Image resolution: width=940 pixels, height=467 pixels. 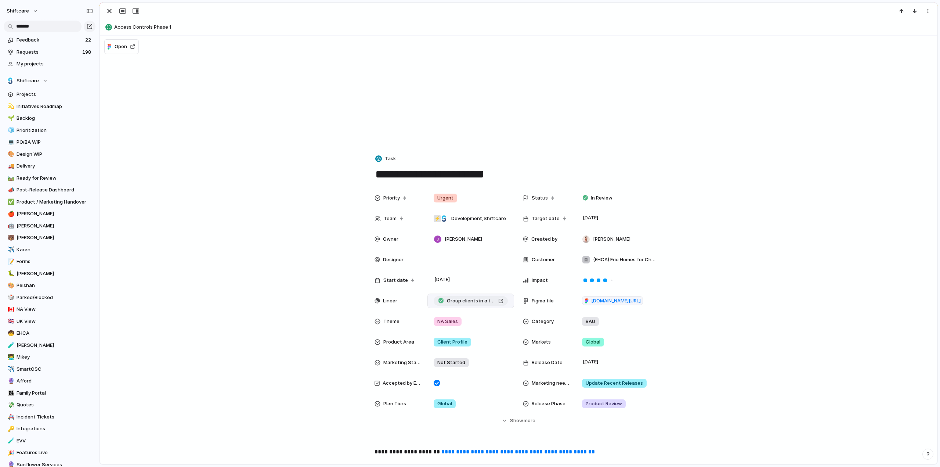 I want to click on span: Marketing Status, so click(x=402, y=362).